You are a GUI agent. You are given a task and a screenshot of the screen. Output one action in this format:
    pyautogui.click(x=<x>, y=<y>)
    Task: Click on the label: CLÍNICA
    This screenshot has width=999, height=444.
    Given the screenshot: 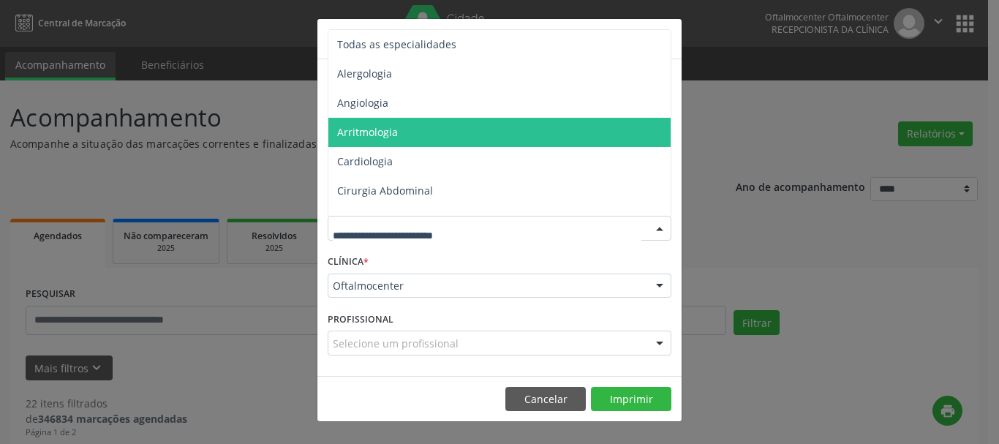 What is the action you would take?
    pyautogui.click(x=348, y=262)
    